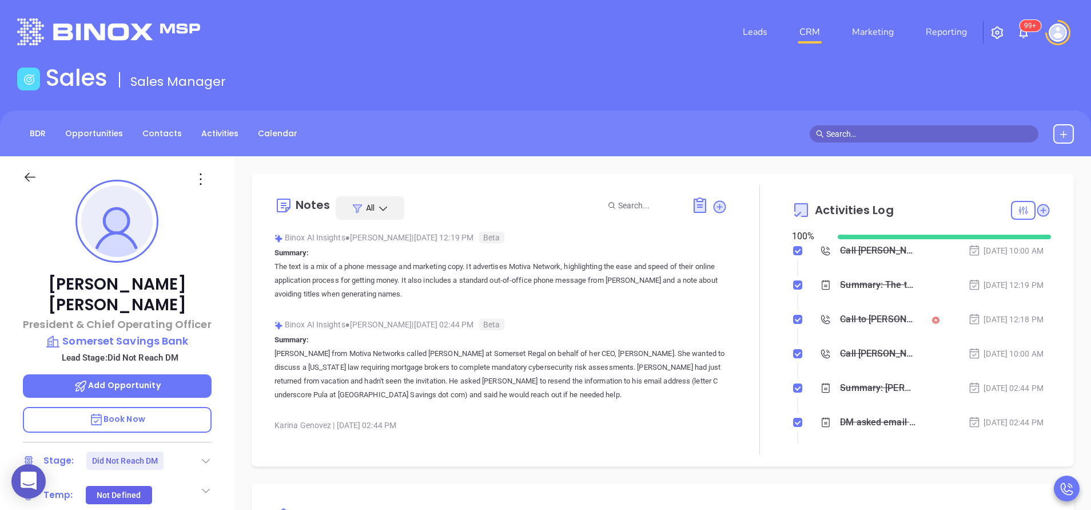 This screenshot has width=1091, height=510. Describe the element at coordinates (94, 133) in the screenshot. I see `a: Opportunities` at that location.